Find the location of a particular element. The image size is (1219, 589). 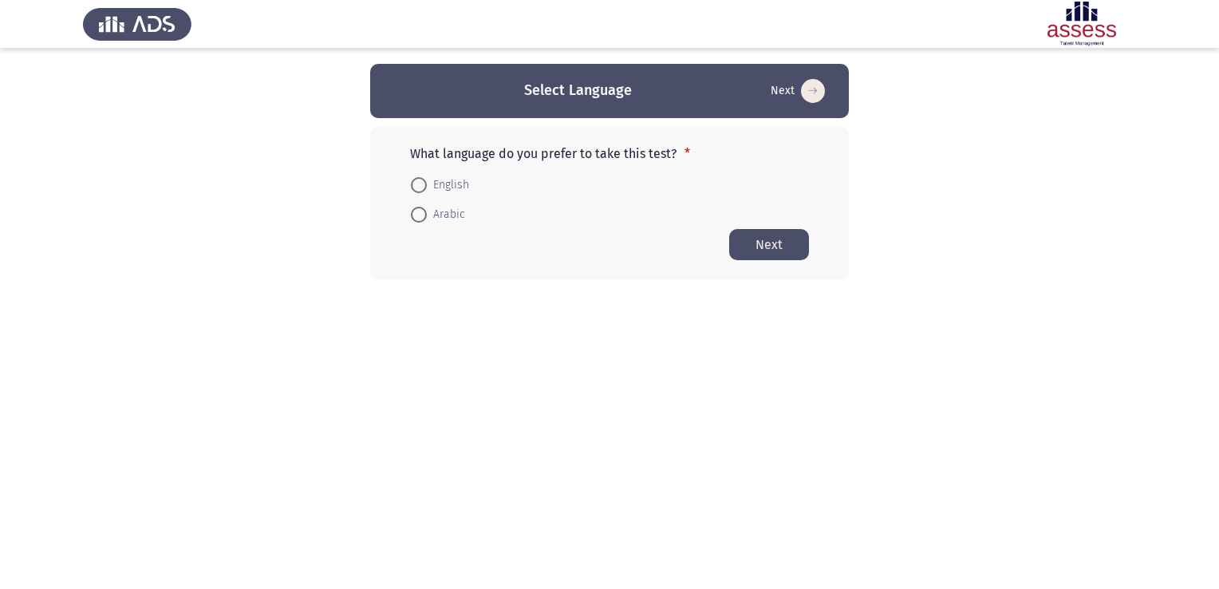

p: What language do you prefer to take this test? is located at coordinates (609, 153).